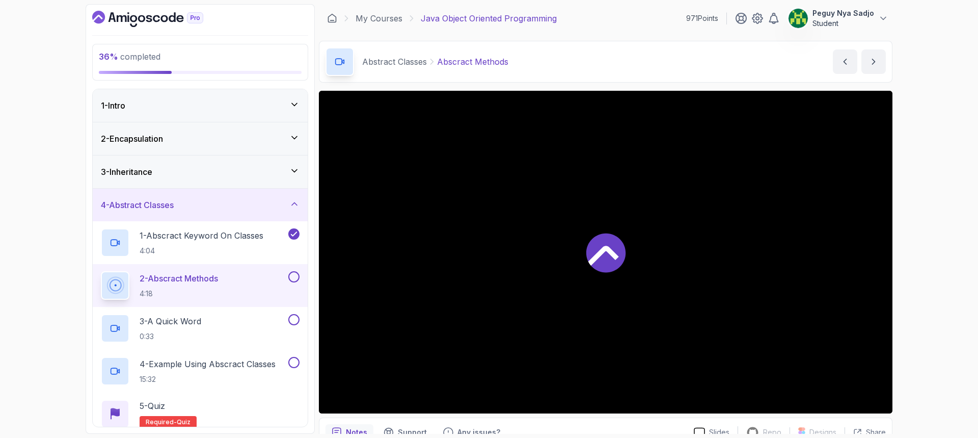  What do you see at coordinates (394, 62) in the screenshot?
I see `p: Abstract Classes` at bounding box center [394, 62].